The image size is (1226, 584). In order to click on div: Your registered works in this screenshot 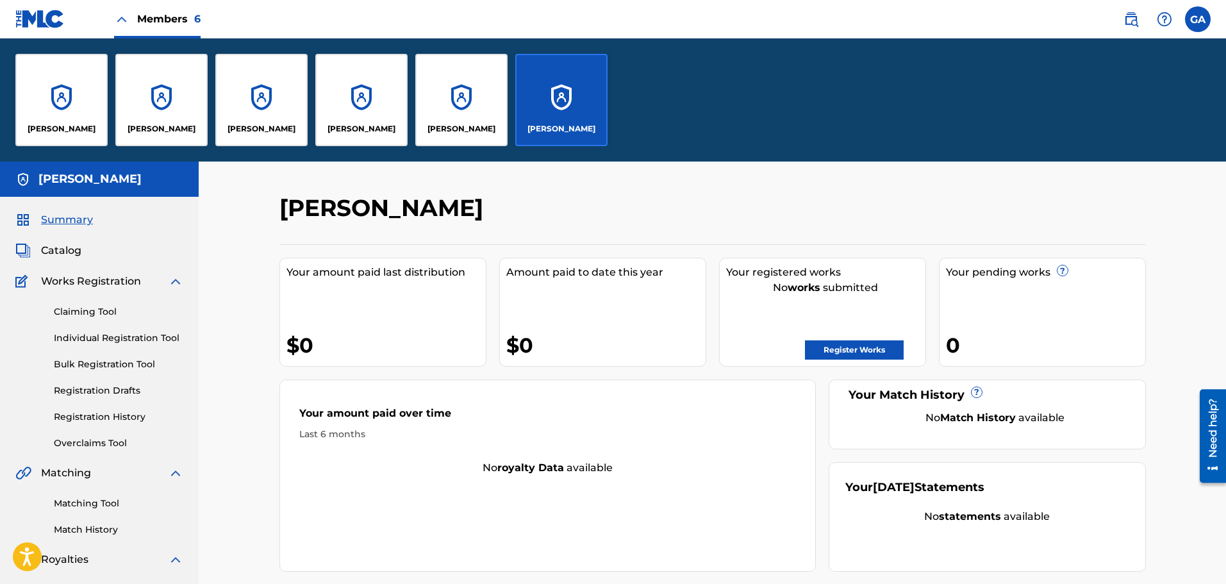, I will do `click(826, 272)`.